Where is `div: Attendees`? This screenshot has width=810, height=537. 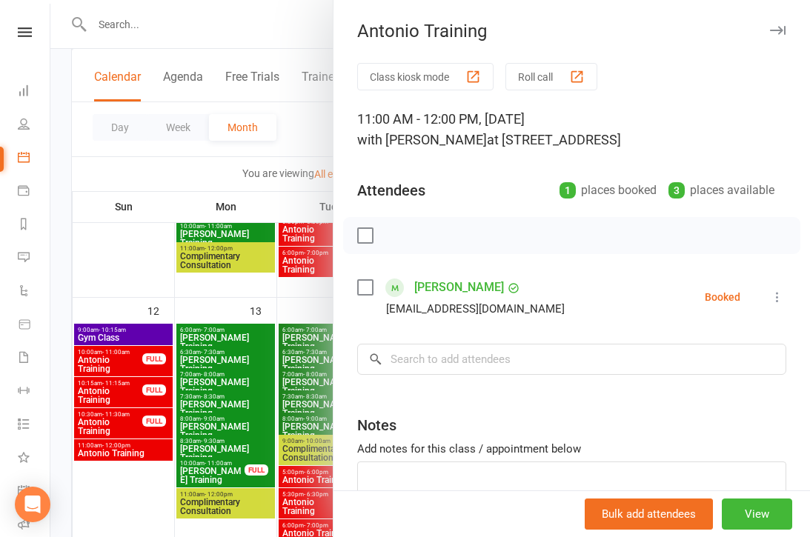 div: Attendees is located at coordinates (391, 190).